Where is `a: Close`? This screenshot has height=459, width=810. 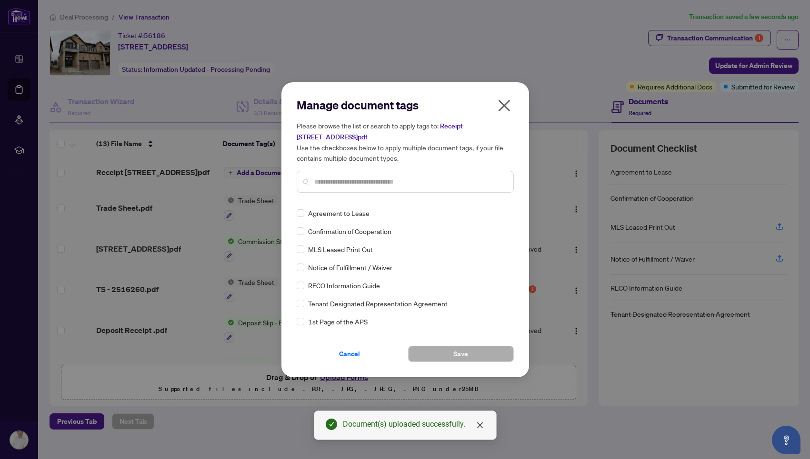 a: Close is located at coordinates (480, 426).